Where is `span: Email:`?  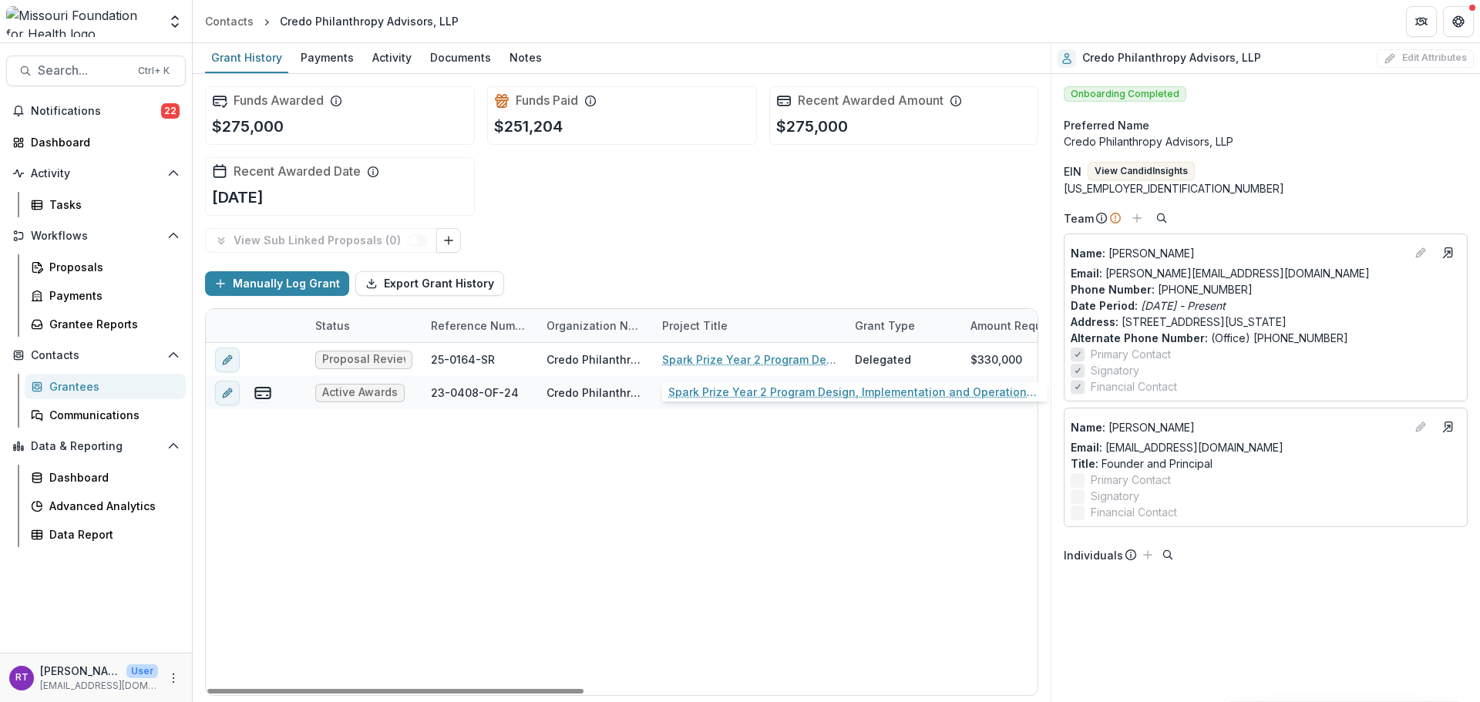 span: Email: is located at coordinates (1086, 273).